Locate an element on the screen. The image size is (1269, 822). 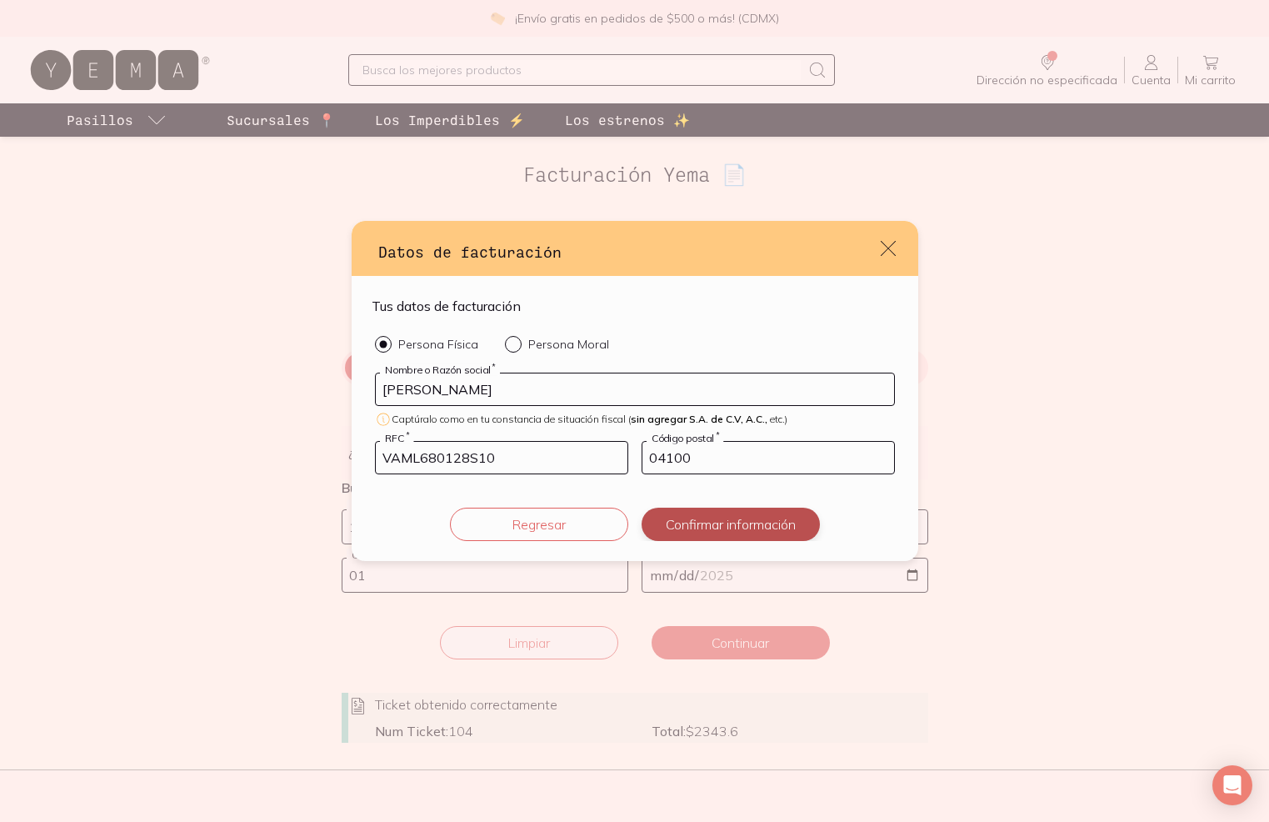
p: Persona Moral is located at coordinates (568, 344).